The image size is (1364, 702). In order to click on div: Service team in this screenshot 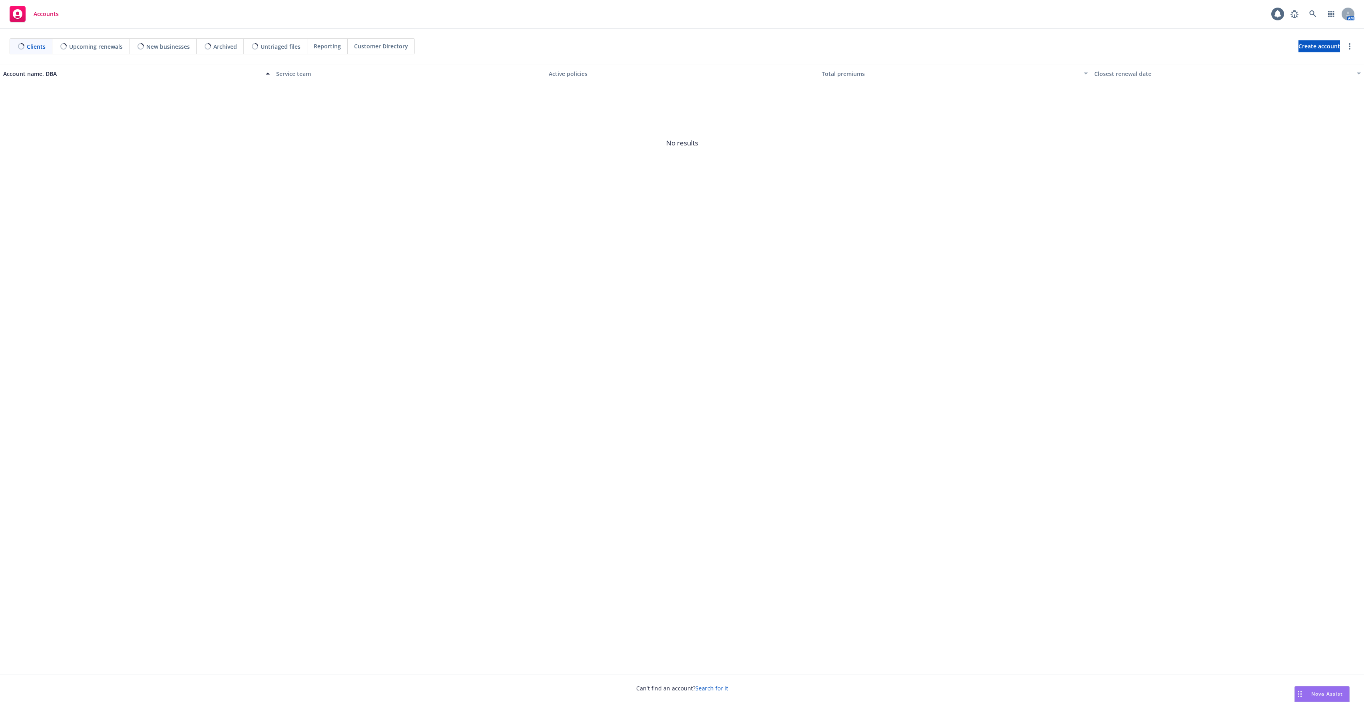, I will do `click(409, 74)`.